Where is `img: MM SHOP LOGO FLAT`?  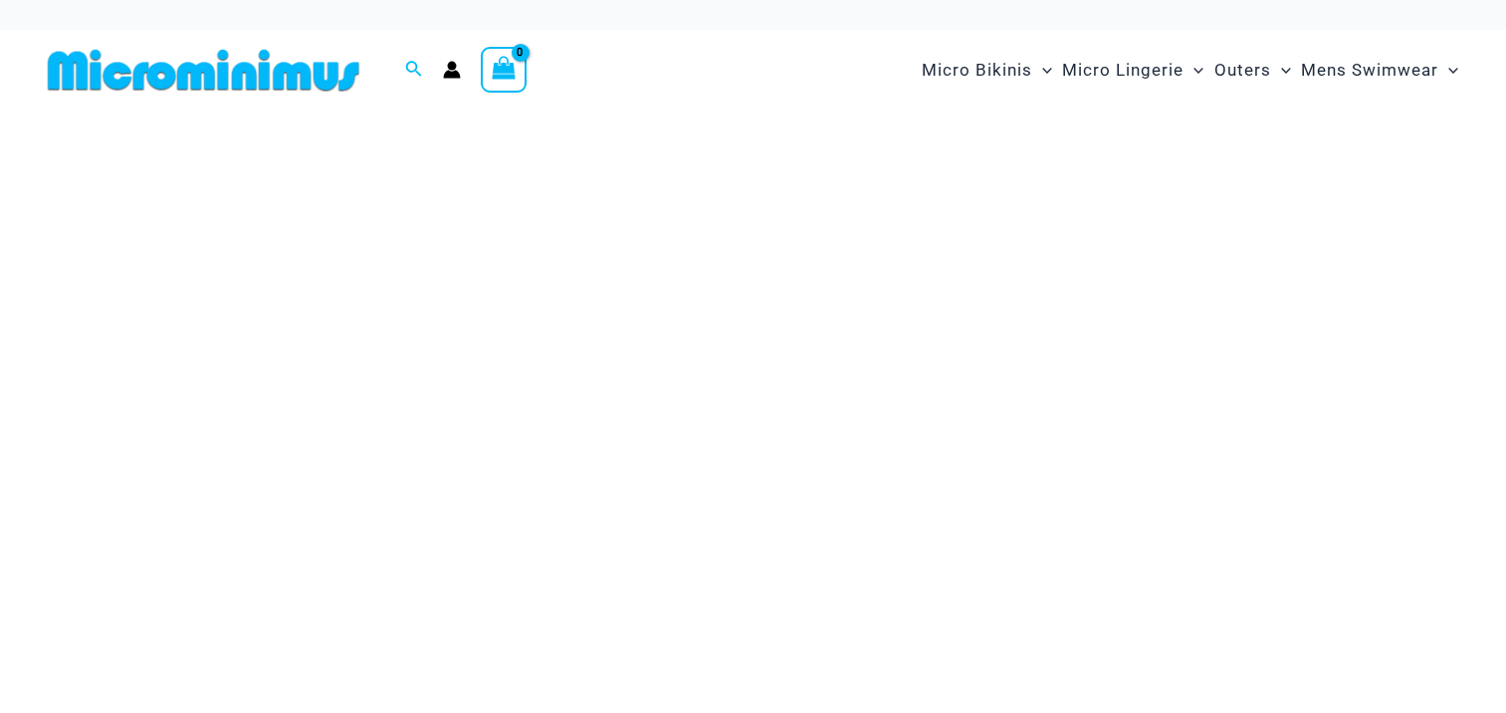 img: MM SHOP LOGO FLAT is located at coordinates (203, 70).